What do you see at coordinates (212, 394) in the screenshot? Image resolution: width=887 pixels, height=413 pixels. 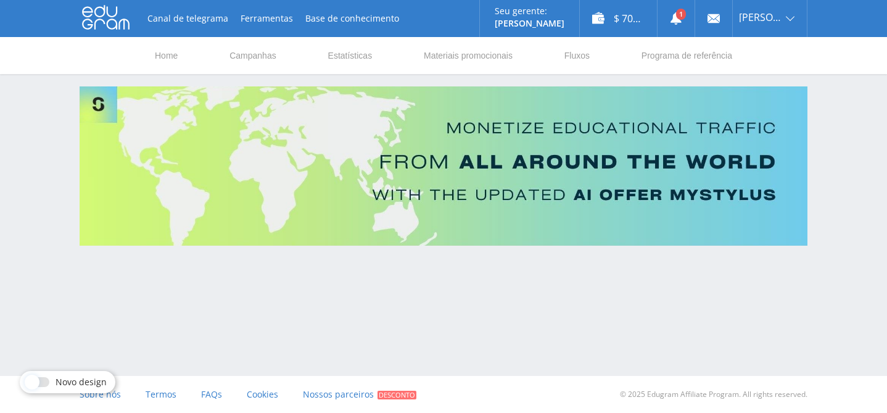 I see `span: FAQs` at bounding box center [212, 394].